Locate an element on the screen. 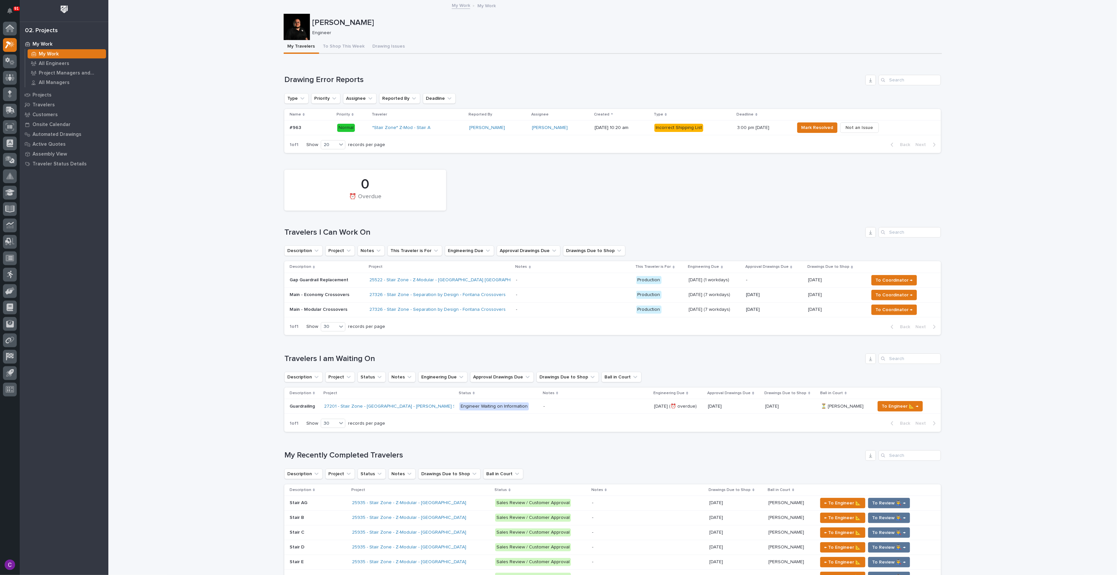  a: *Stair Zone* Z-Mod - Stair A is located at coordinates (401, 128).